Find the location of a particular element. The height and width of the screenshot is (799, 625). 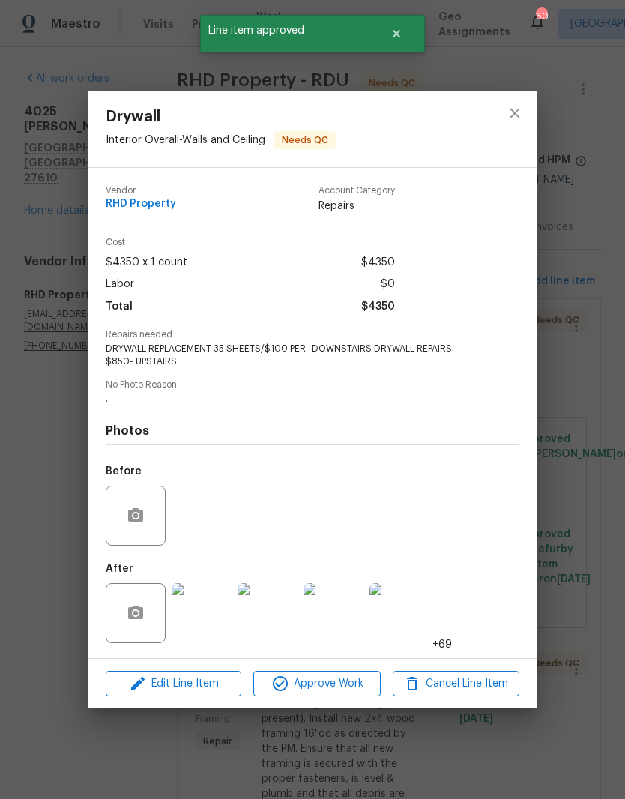

button: Approve Work is located at coordinates (316, 684).